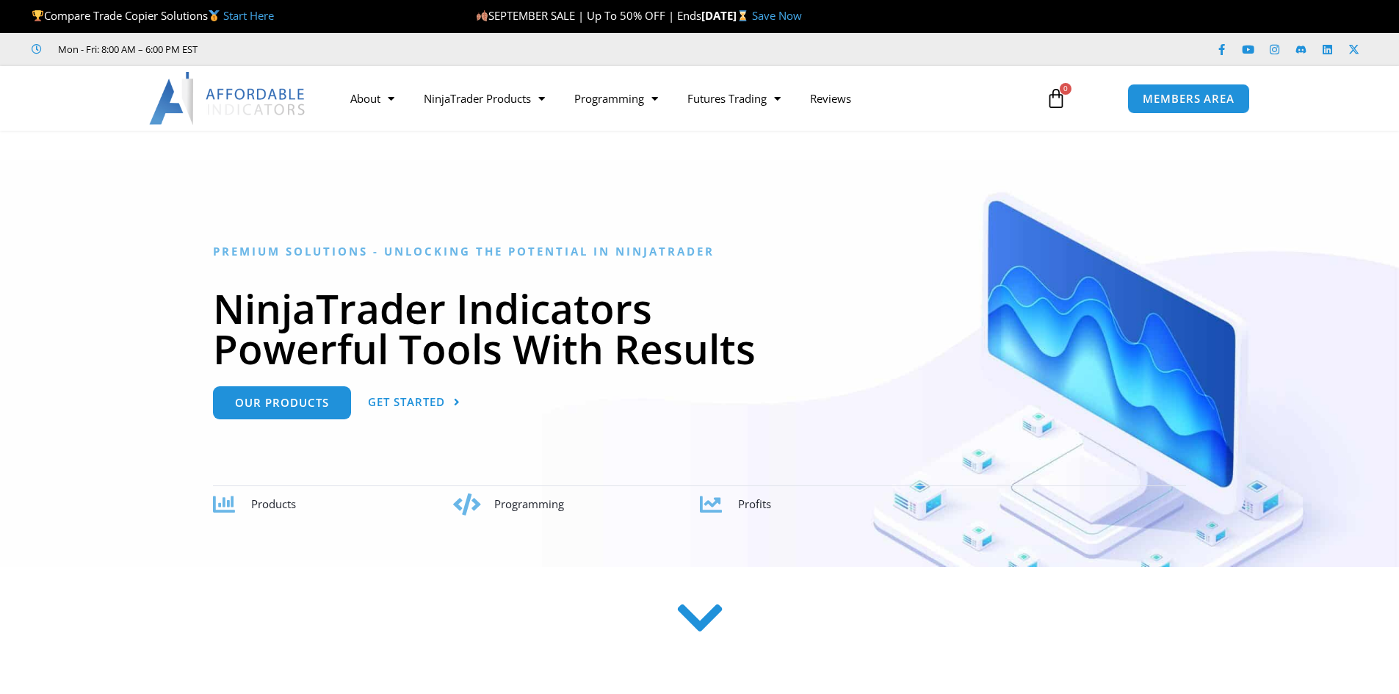 The width and height of the screenshot is (1399, 694). I want to click on span: SEPTEMBER SALE | Up To 50% OFF | Ends, so click(588, 15).